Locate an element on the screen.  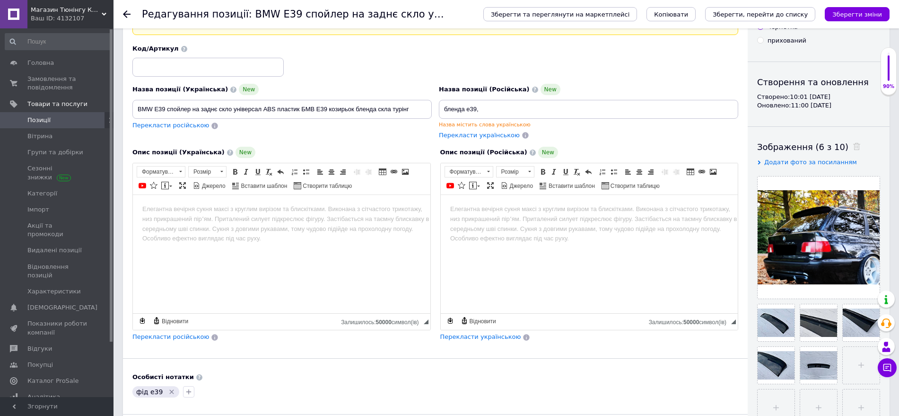
a: Видалити форматування is located at coordinates (577, 172).